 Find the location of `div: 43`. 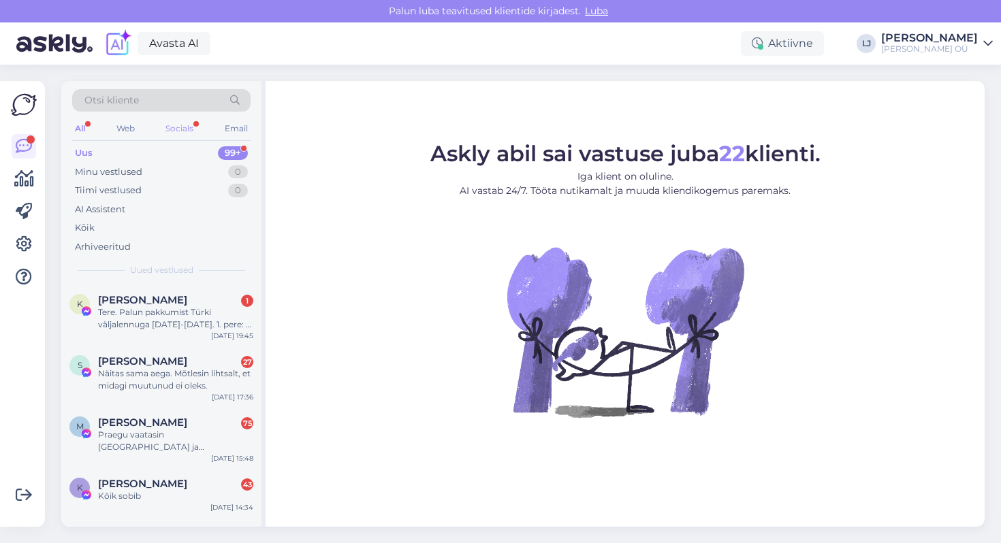

div: 43 is located at coordinates (247, 485).